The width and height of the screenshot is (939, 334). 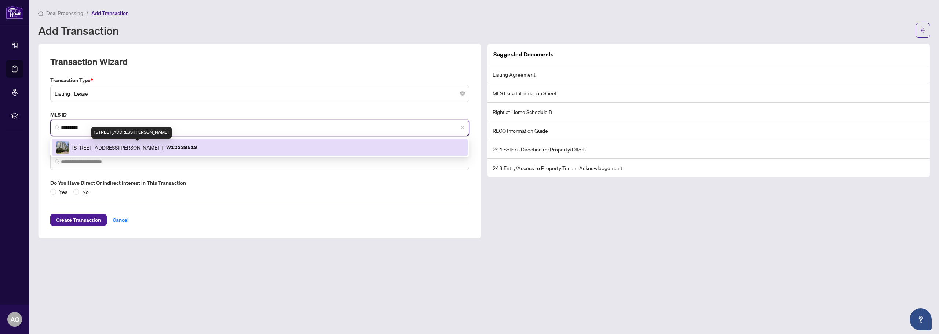 What do you see at coordinates (41, 13) in the screenshot?
I see `span: home` at bounding box center [41, 13].